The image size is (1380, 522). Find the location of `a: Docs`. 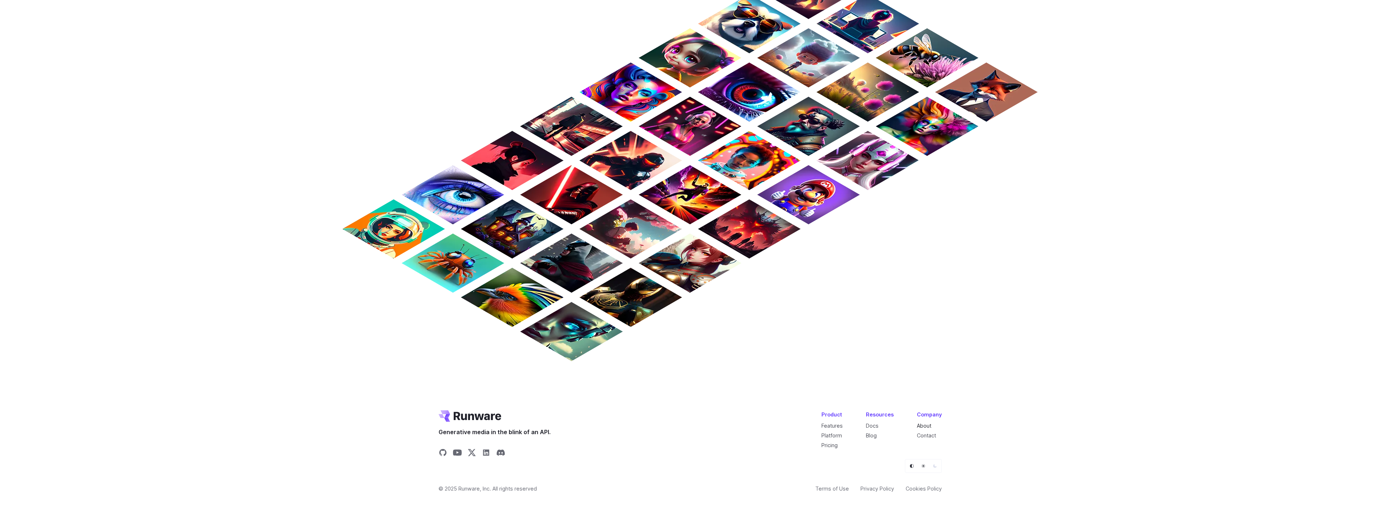

a: Docs is located at coordinates (872, 425).